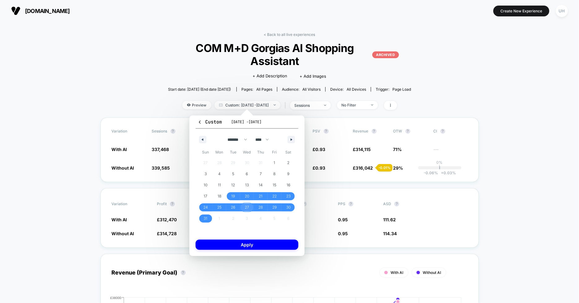 This screenshot has width=579, height=303. Describe the element at coordinates (261, 174) in the screenshot. I see `button: 7` at that location.